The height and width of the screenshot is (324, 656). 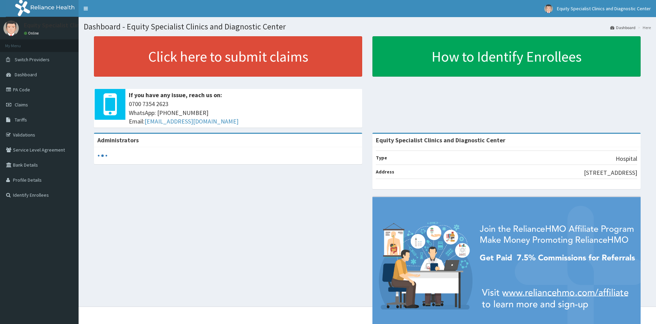 What do you see at coordinates (228, 56) in the screenshot?
I see `a: Click here to submit claims` at bounding box center [228, 56].